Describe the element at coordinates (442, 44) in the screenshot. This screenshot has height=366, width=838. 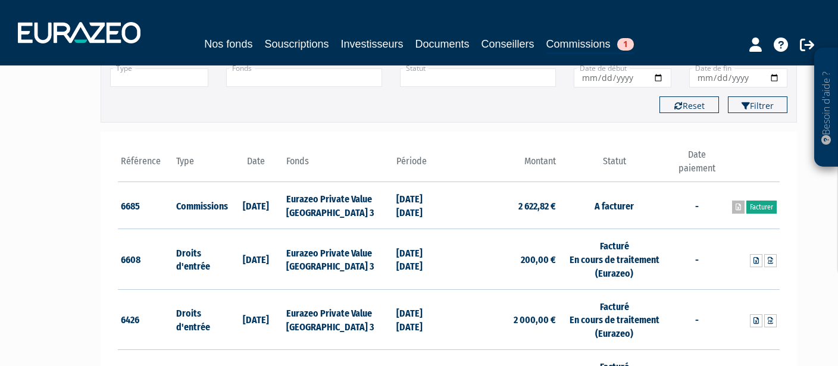
I see `a: Documents` at that location.